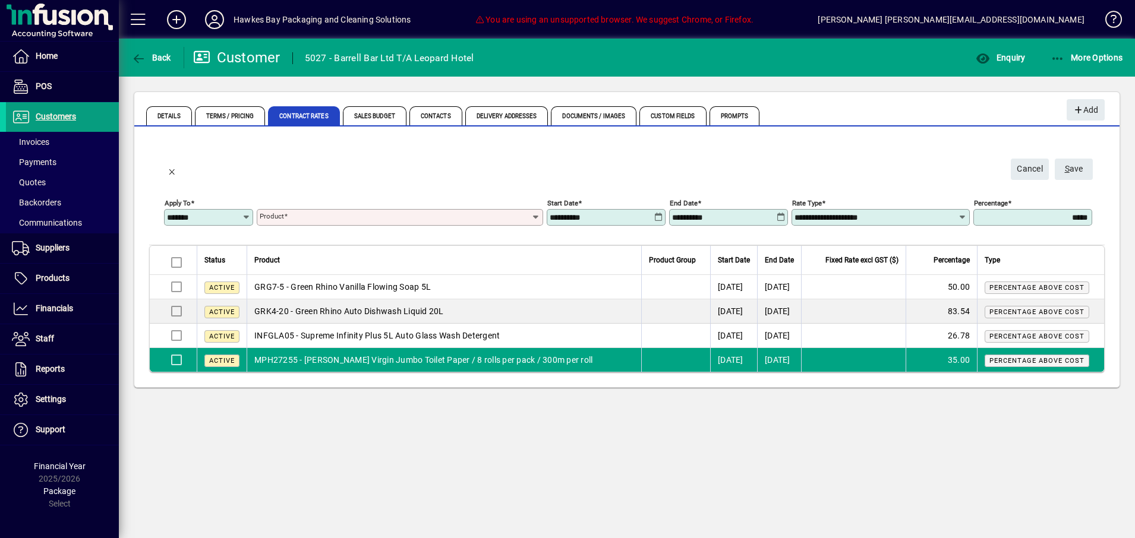 This screenshot has width=1135, height=538. Describe the element at coordinates (1085, 110) in the screenshot. I see `span: Add` at that location.